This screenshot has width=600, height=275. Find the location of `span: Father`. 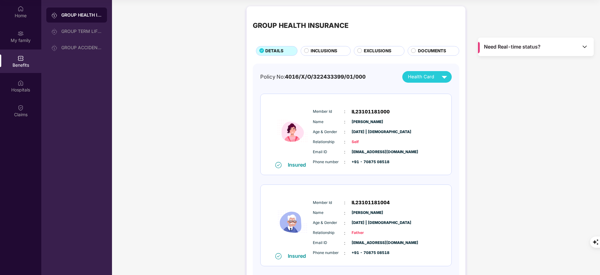

span: Father is located at coordinates (367, 232).